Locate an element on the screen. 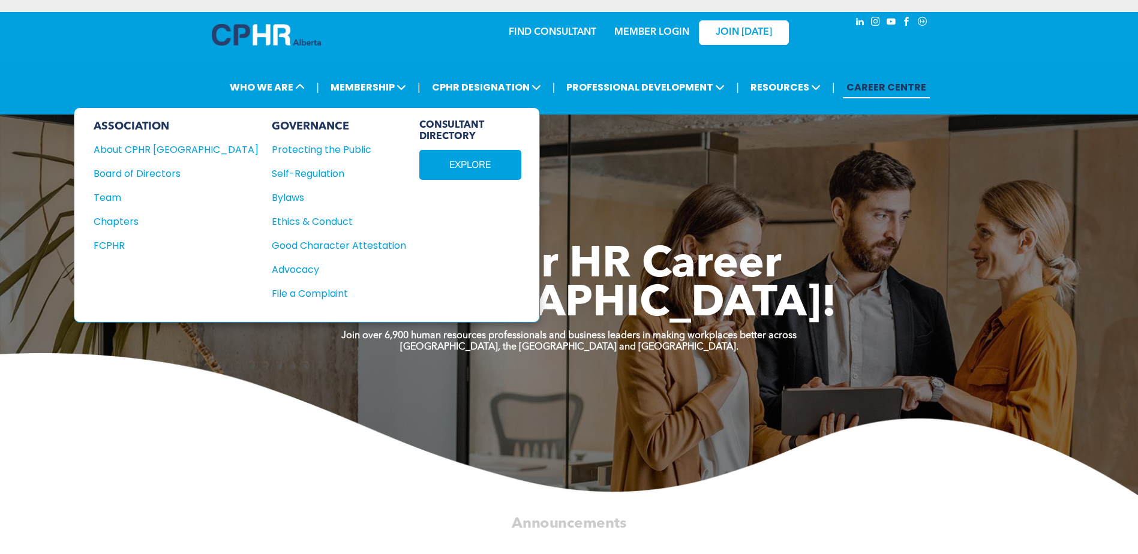  a: Ethics & Conduct is located at coordinates (339, 221).